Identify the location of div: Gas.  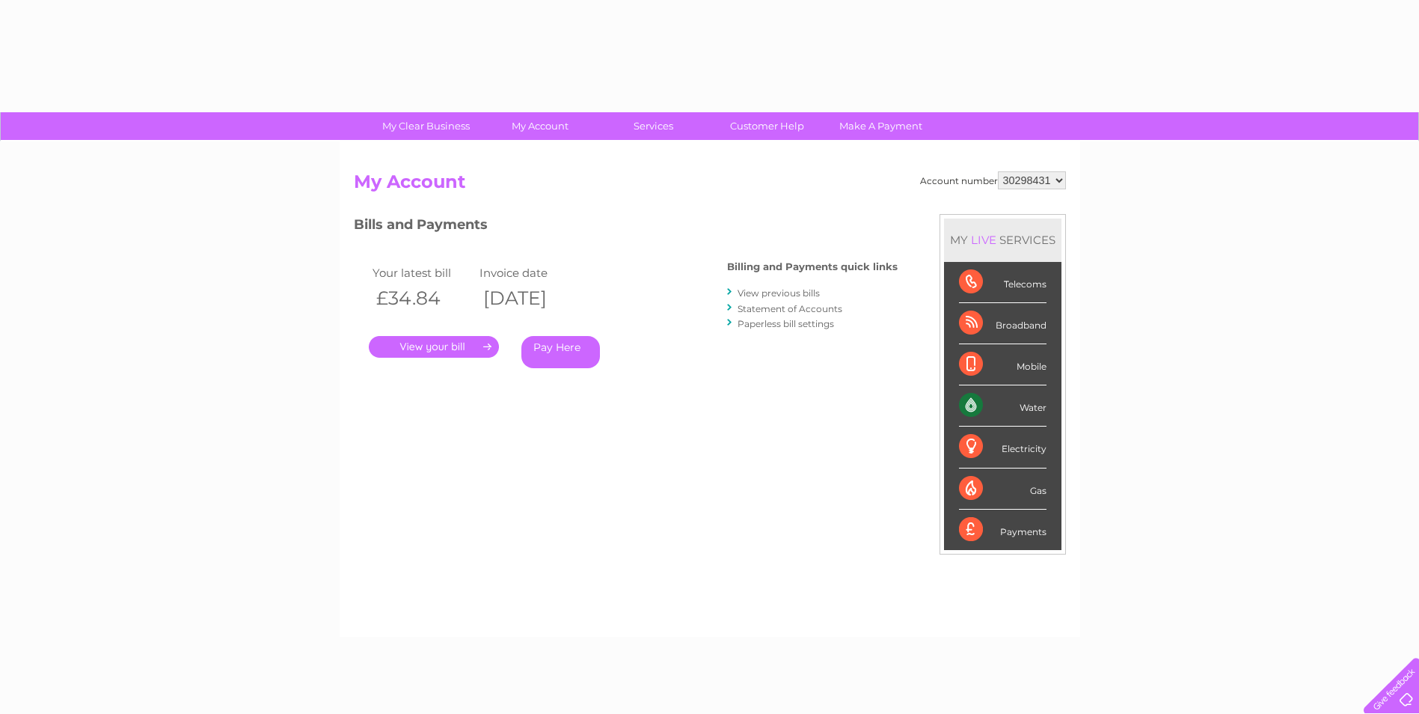
(1003, 489).